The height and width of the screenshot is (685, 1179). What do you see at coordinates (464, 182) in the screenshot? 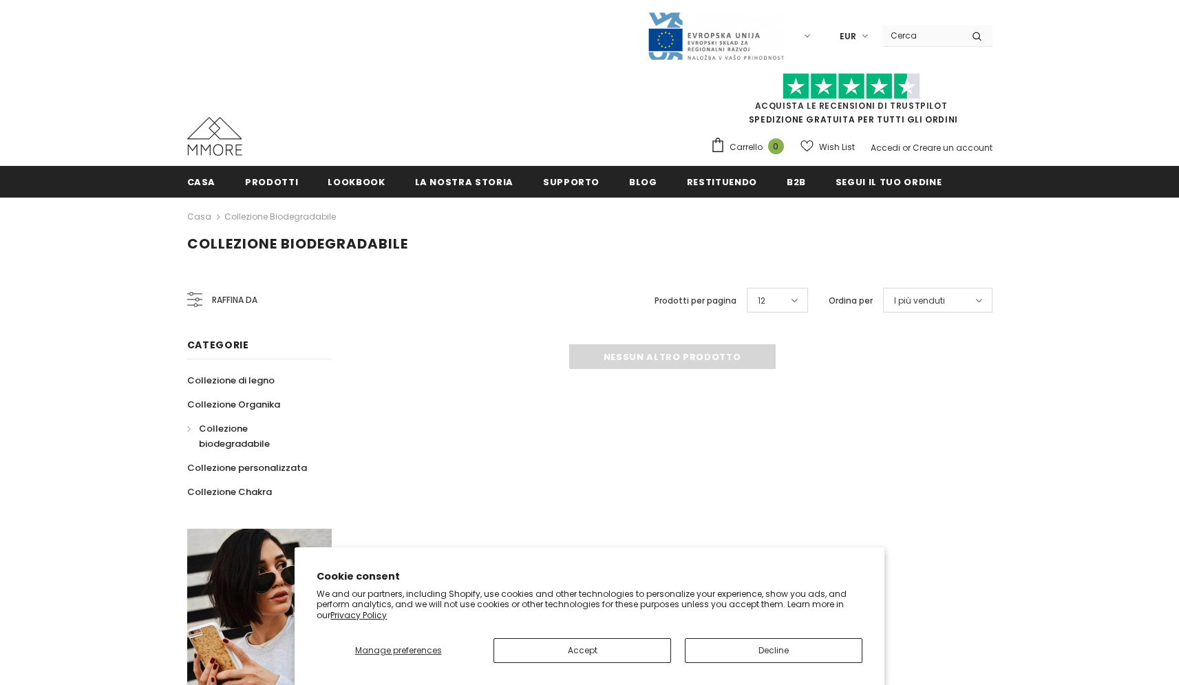
I see `span: La nostra storia` at bounding box center [464, 182].